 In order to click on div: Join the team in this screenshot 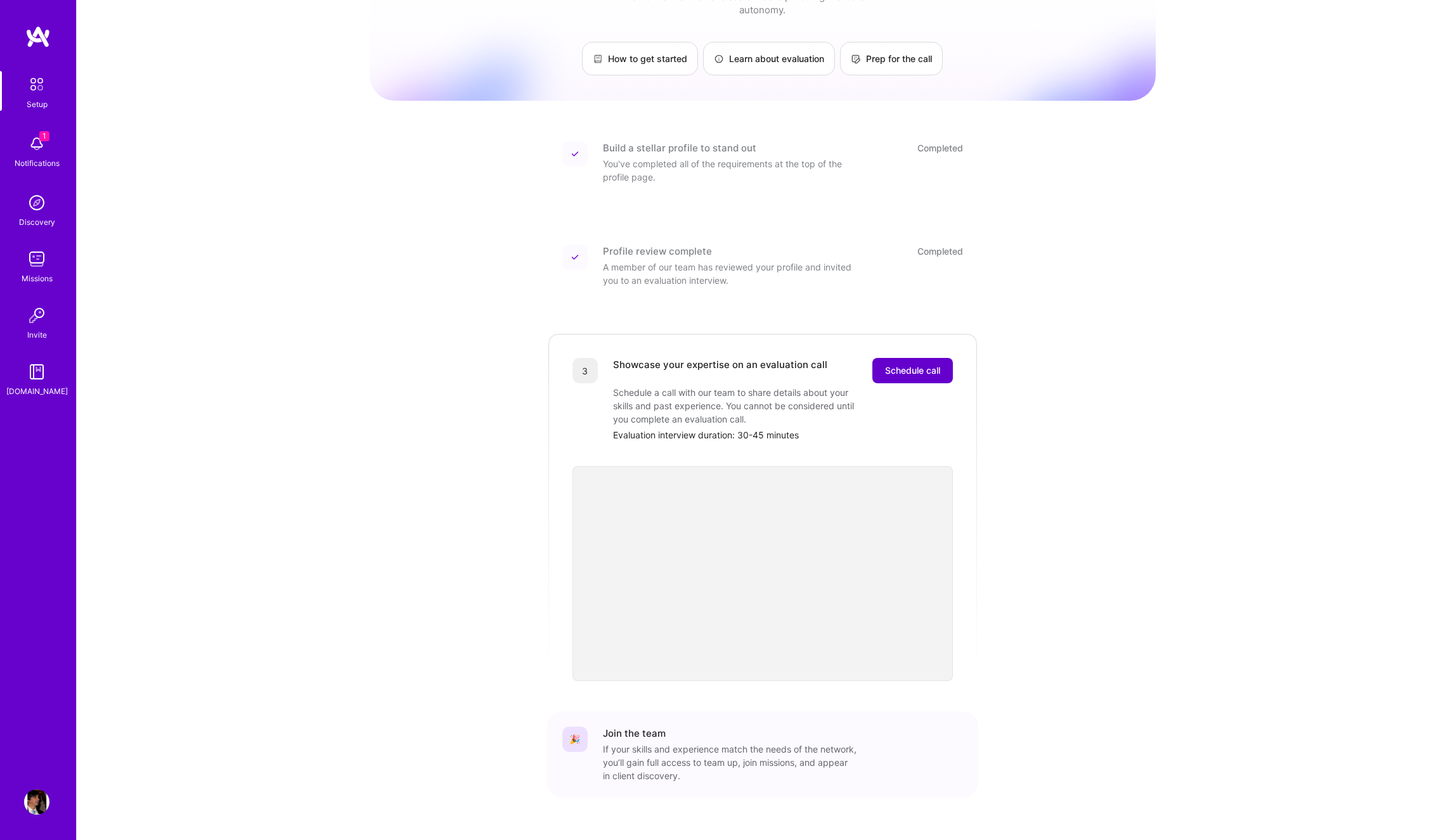, I will do `click(634, 734)`.